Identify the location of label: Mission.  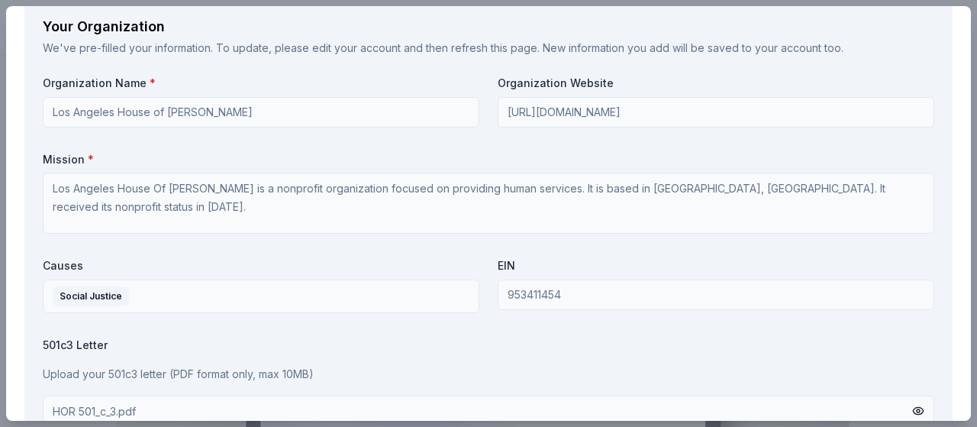
(489, 160).